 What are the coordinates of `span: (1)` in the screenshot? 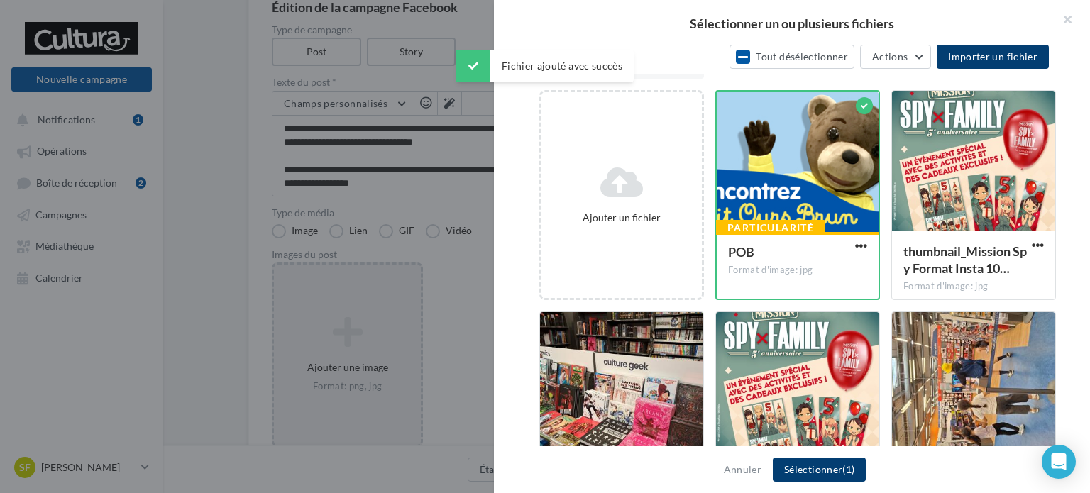 It's located at (848, 469).